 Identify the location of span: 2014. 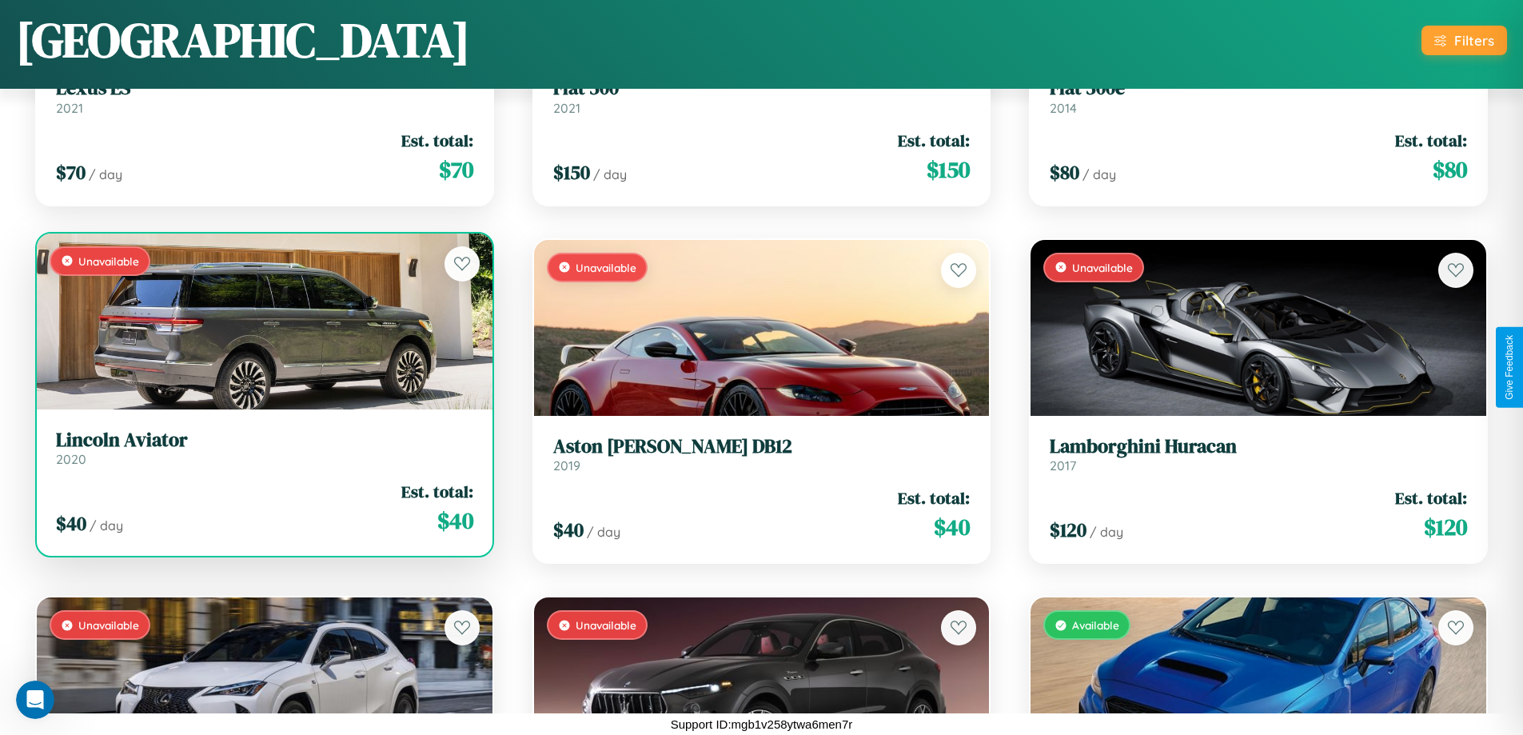
(1063, 108).